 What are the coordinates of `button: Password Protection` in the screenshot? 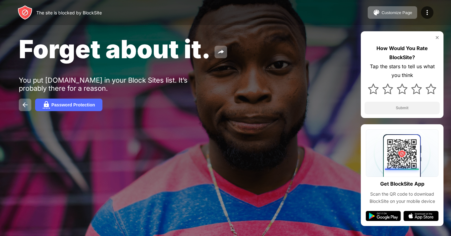 It's located at (69, 105).